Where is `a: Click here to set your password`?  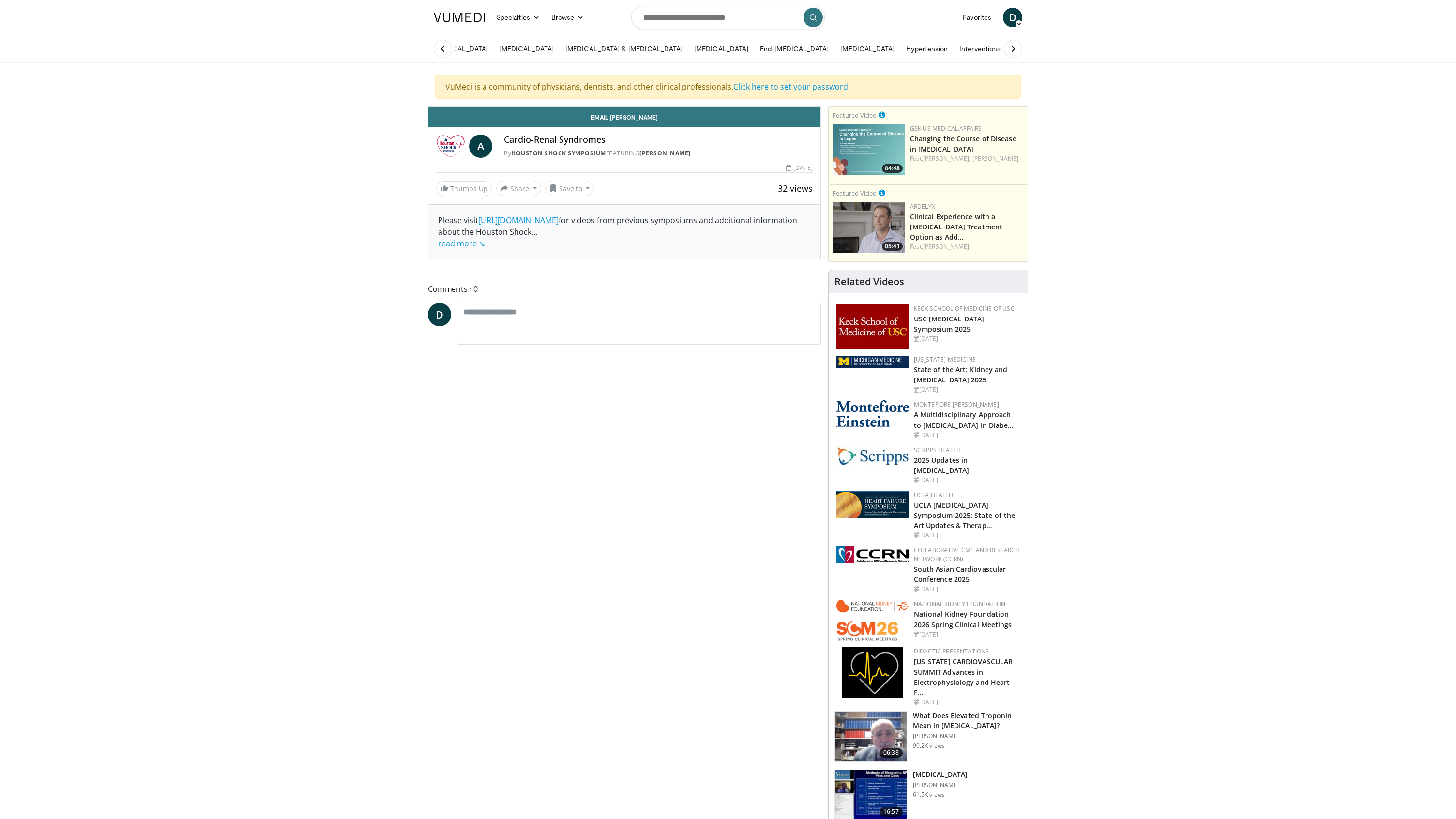 a: Click here to set your password is located at coordinates (790, 86).